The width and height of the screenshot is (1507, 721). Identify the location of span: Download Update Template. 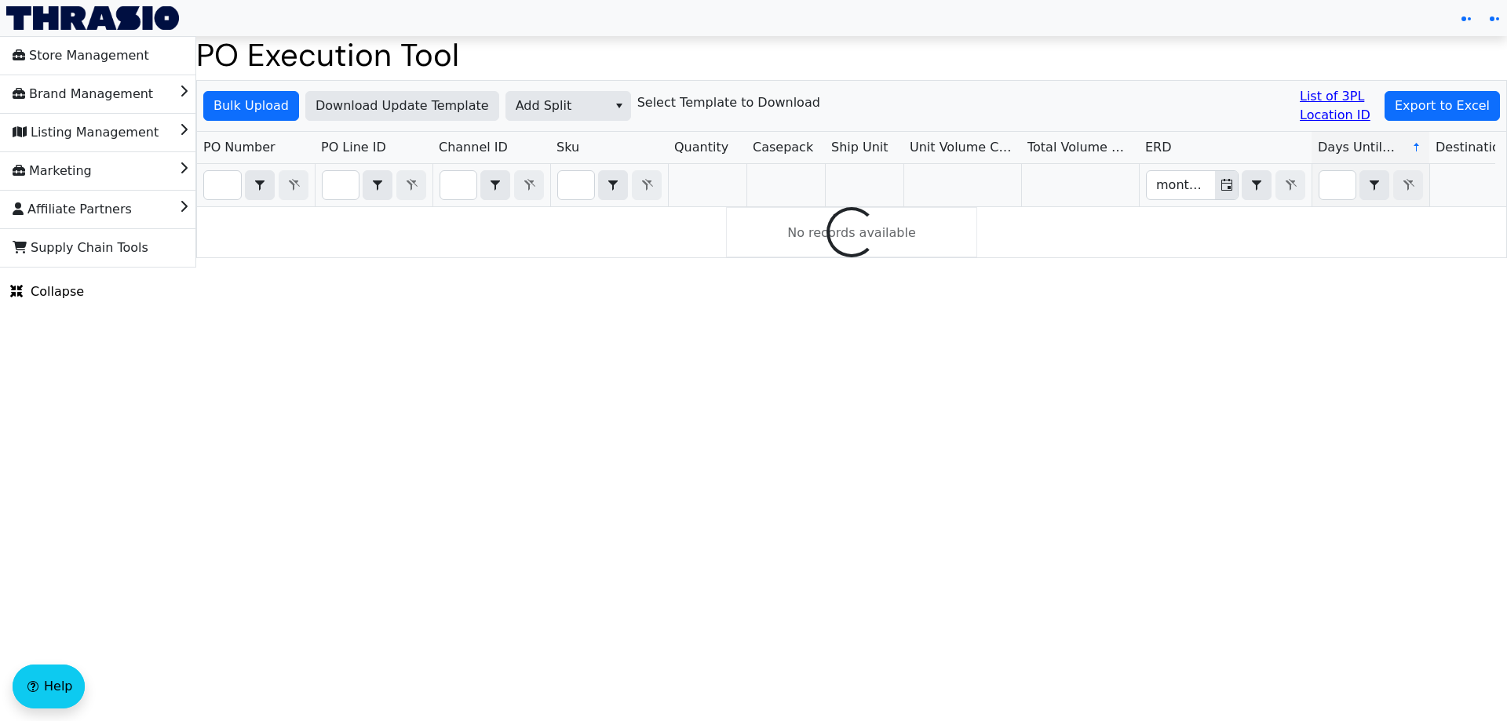
(402, 106).